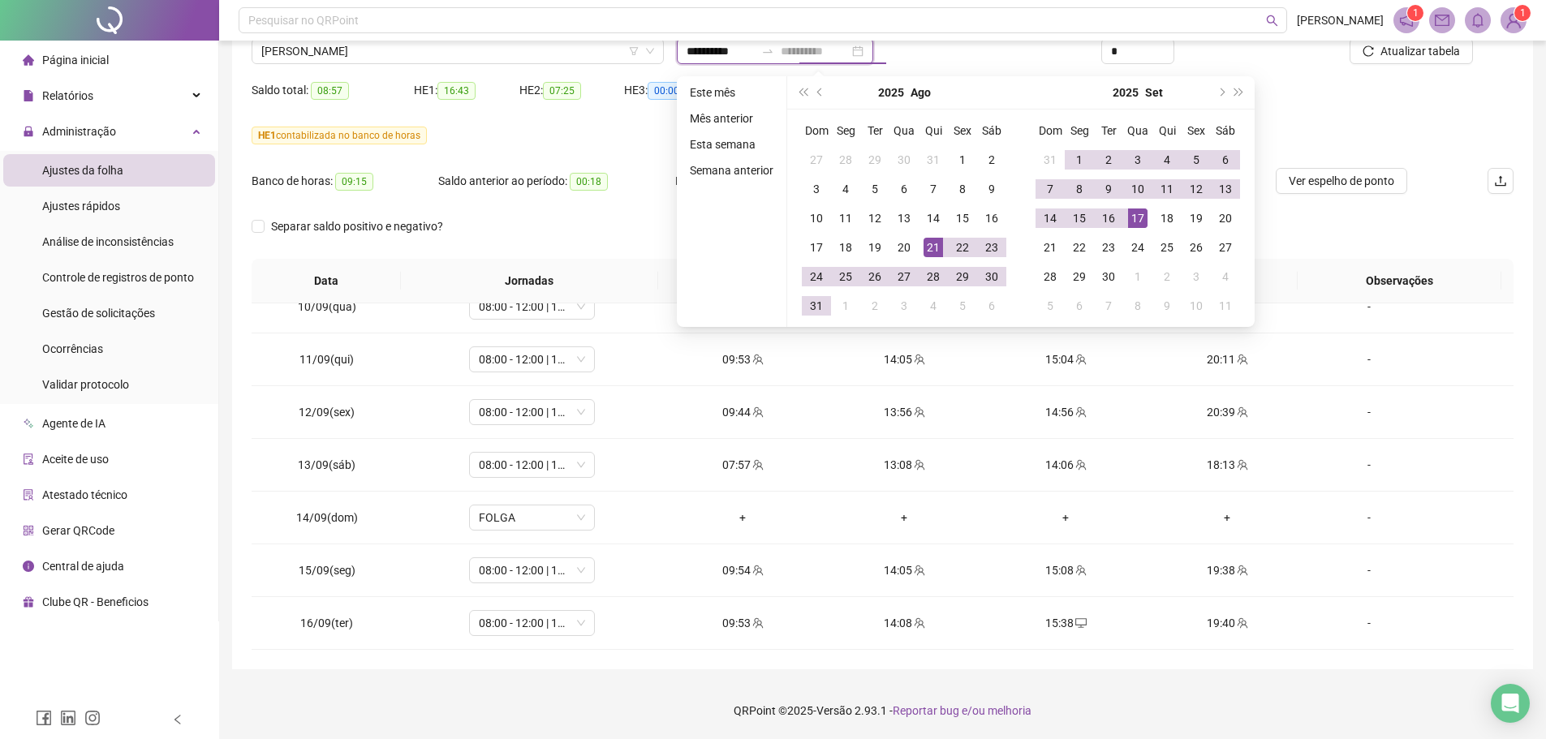 The image size is (1546, 739). Describe the element at coordinates (1079, 247) in the screenshot. I see `td: 2025-09-22` at that location.